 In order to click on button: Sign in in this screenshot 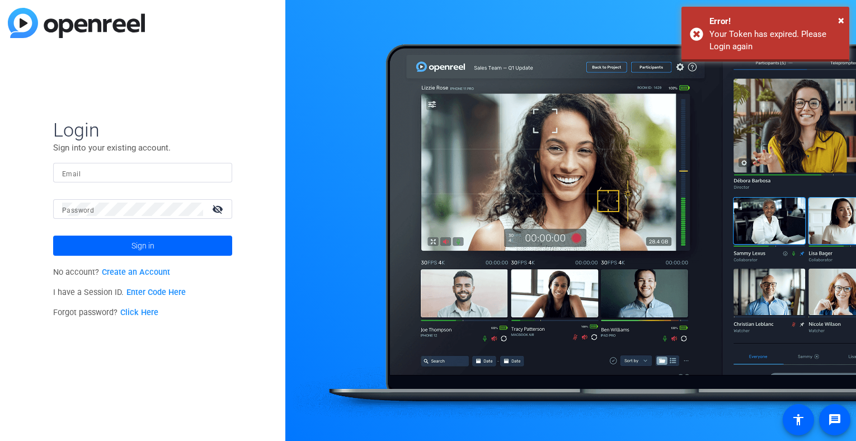, I will do `click(143, 246)`.